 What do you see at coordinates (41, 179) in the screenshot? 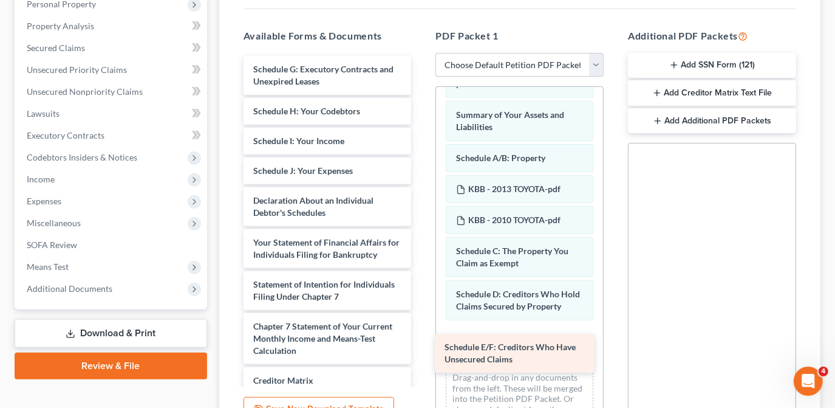
I see `span: Income` at bounding box center [41, 179].